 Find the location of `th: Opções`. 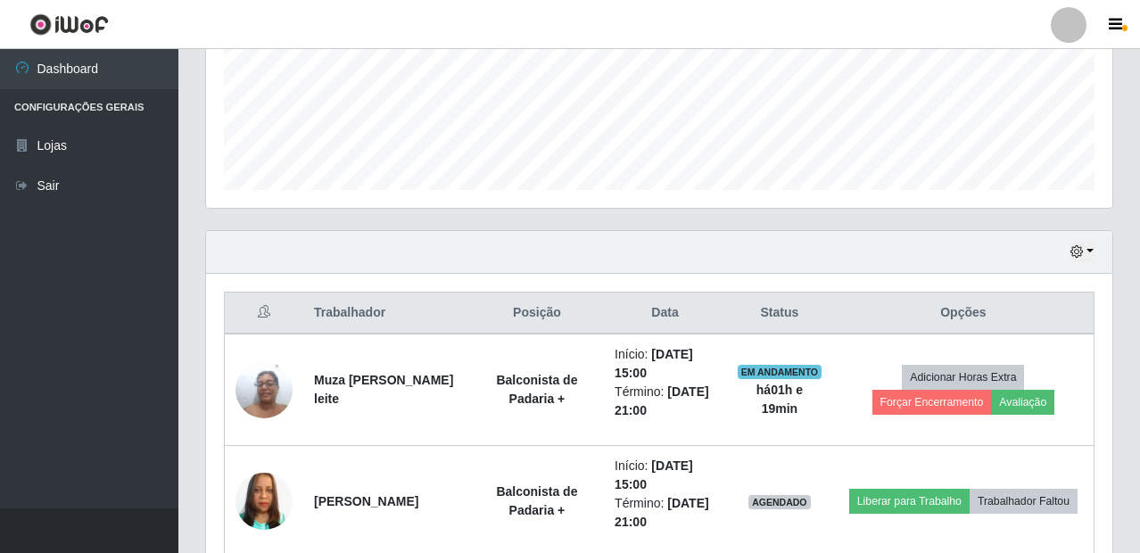

th: Opções is located at coordinates (963, 313).